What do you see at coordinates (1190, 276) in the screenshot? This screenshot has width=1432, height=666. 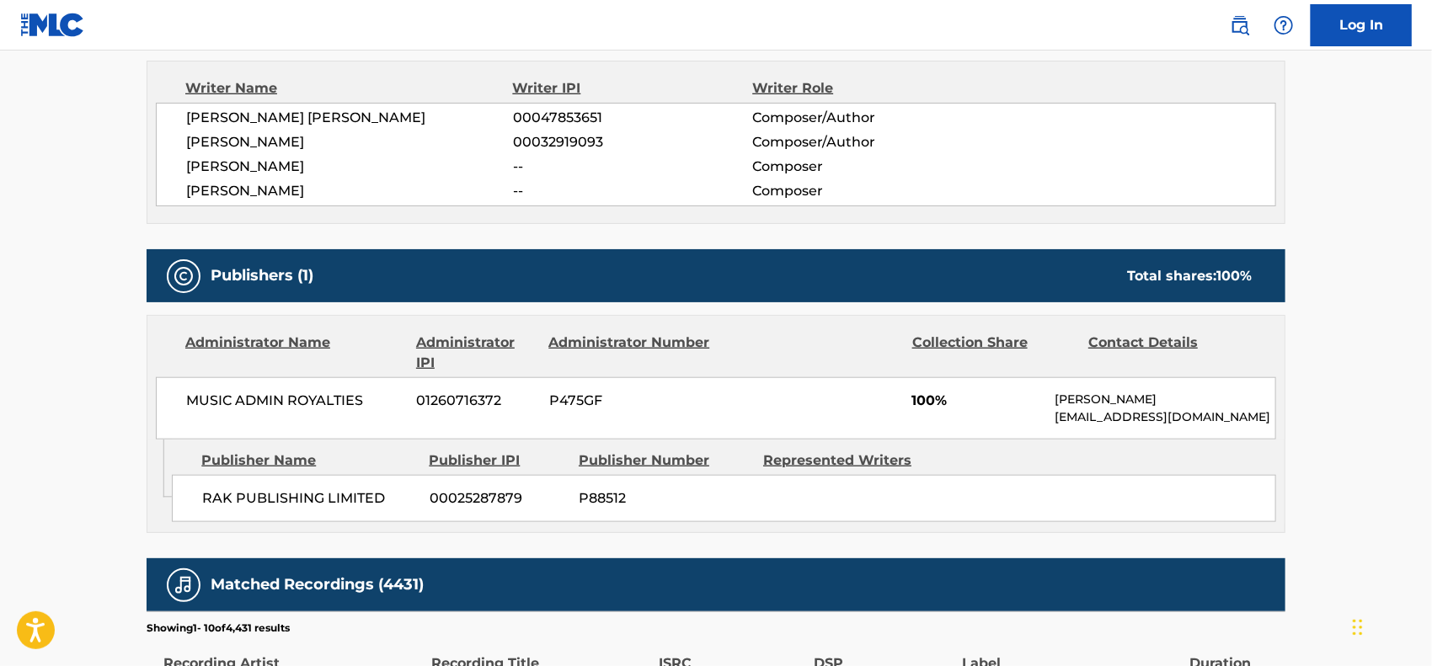 I see `div: Total shares:` at bounding box center [1190, 276].